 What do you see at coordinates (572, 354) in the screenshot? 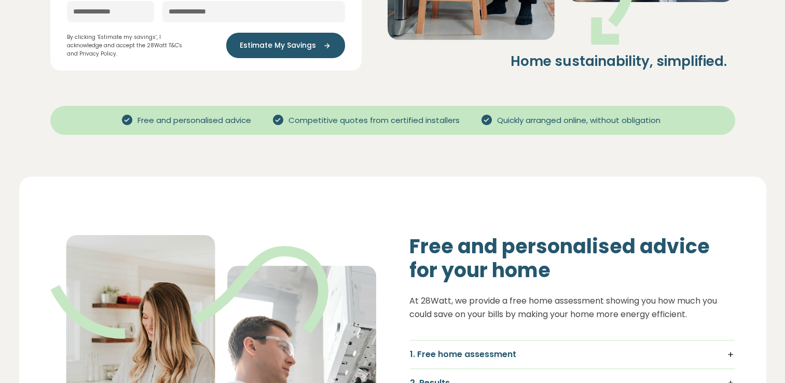
I see `h5: 1. Free home assessment` at bounding box center [572, 354].